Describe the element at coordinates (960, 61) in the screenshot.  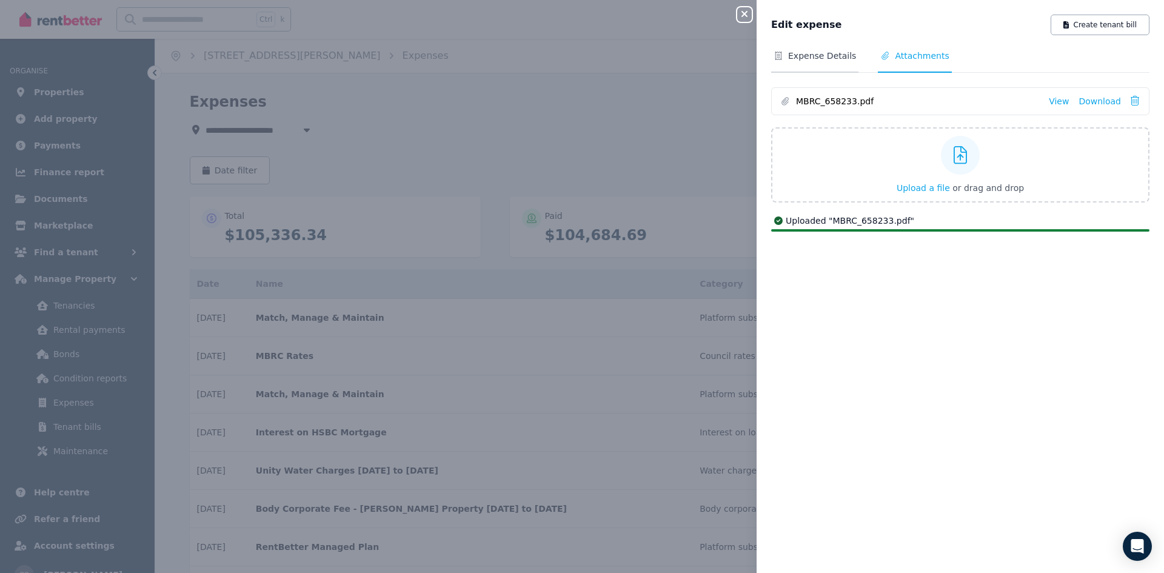
I see `nav: Tabs` at that location.